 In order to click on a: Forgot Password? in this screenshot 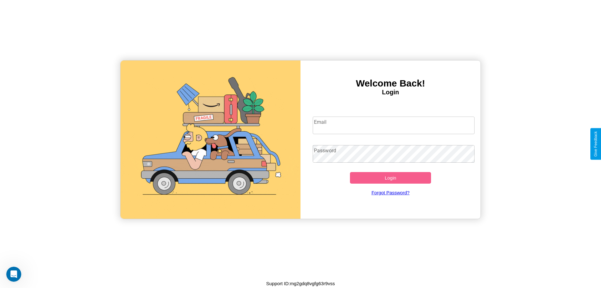, I will do `click(391, 192)`.